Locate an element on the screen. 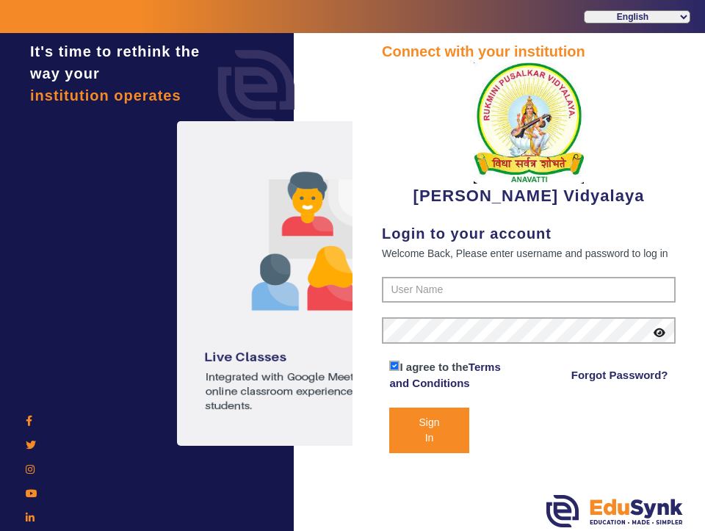 The width and height of the screenshot is (705, 531). div: Connect with your institution is located at coordinates (529, 51).